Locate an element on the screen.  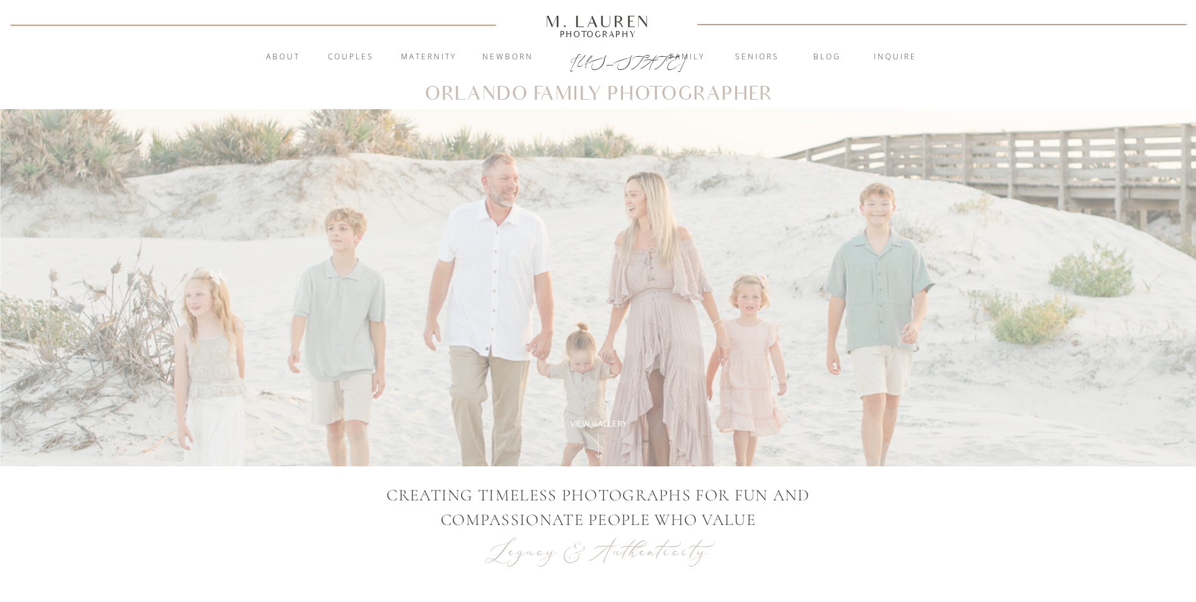
nav: Couples is located at coordinates (351, 57).